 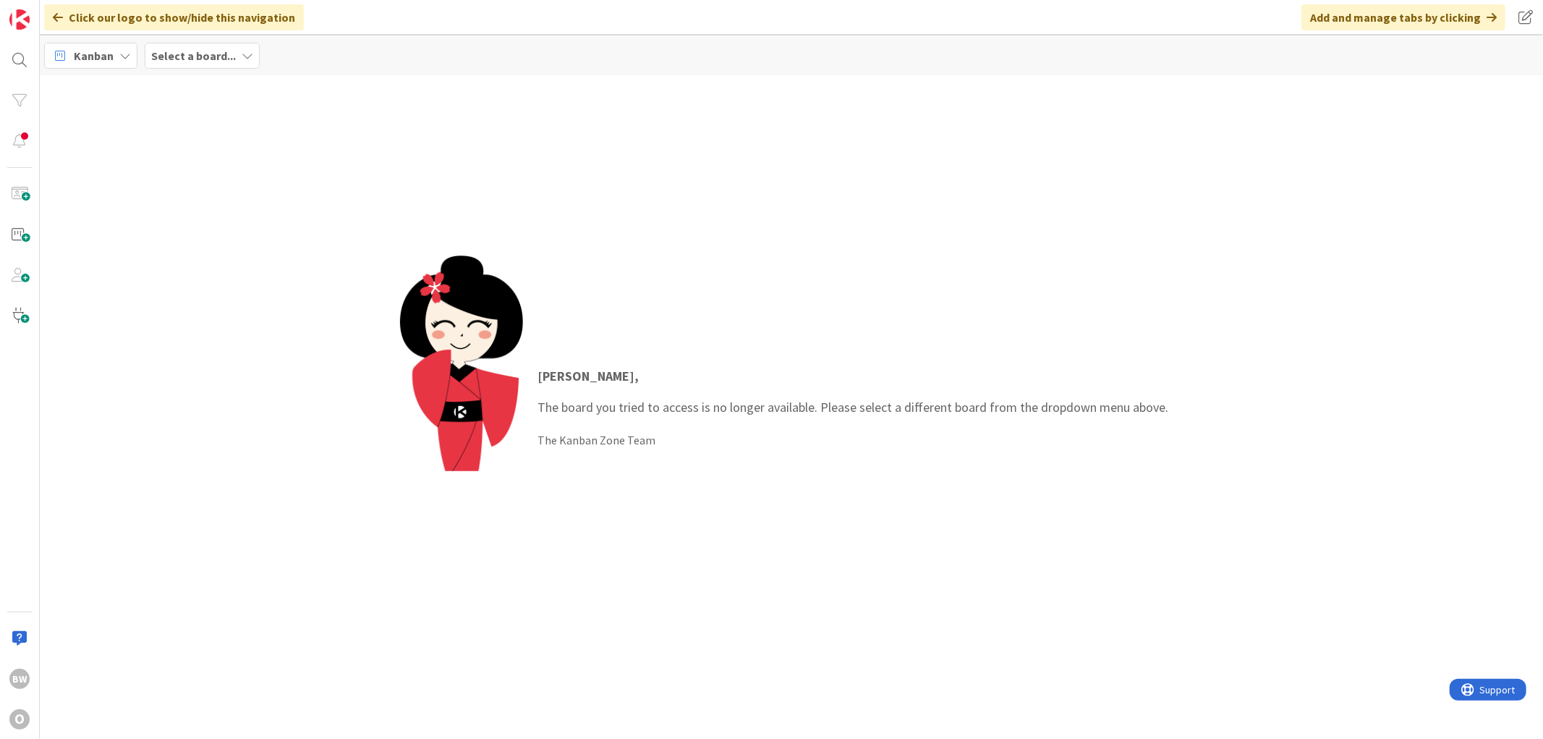 I want to click on div: Click our logo to show/hide this navigation, so click(x=174, y=17).